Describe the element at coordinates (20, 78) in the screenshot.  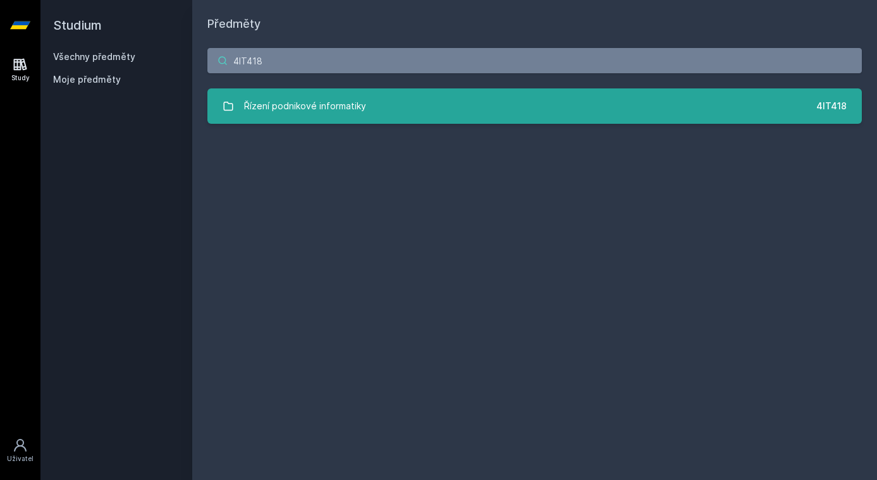
I see `div: Study` at that location.